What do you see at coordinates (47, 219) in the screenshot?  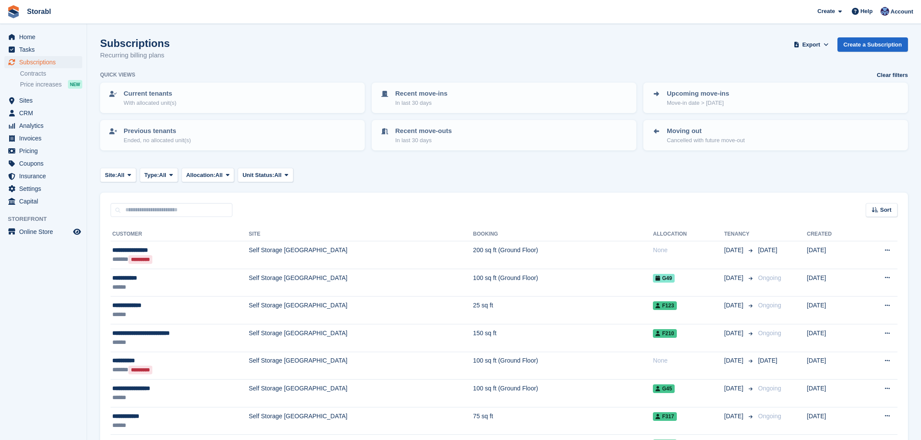 I see `span: Storefront` at bounding box center [47, 219].